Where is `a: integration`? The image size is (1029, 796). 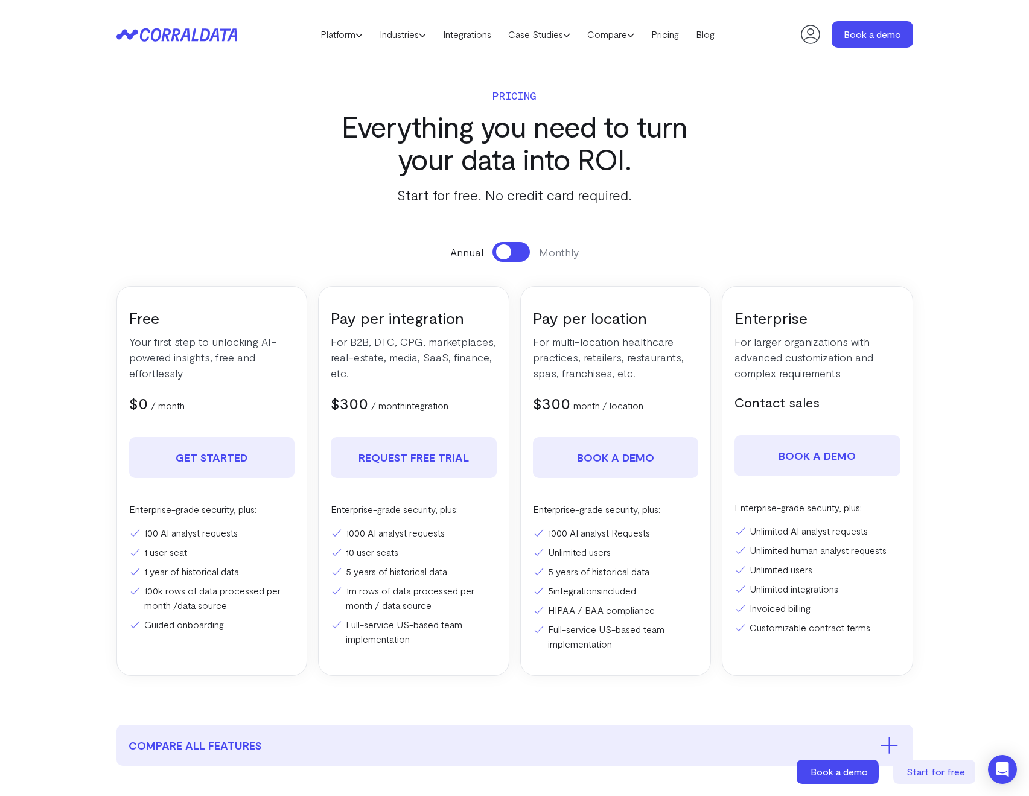 a: integration is located at coordinates (427, 405).